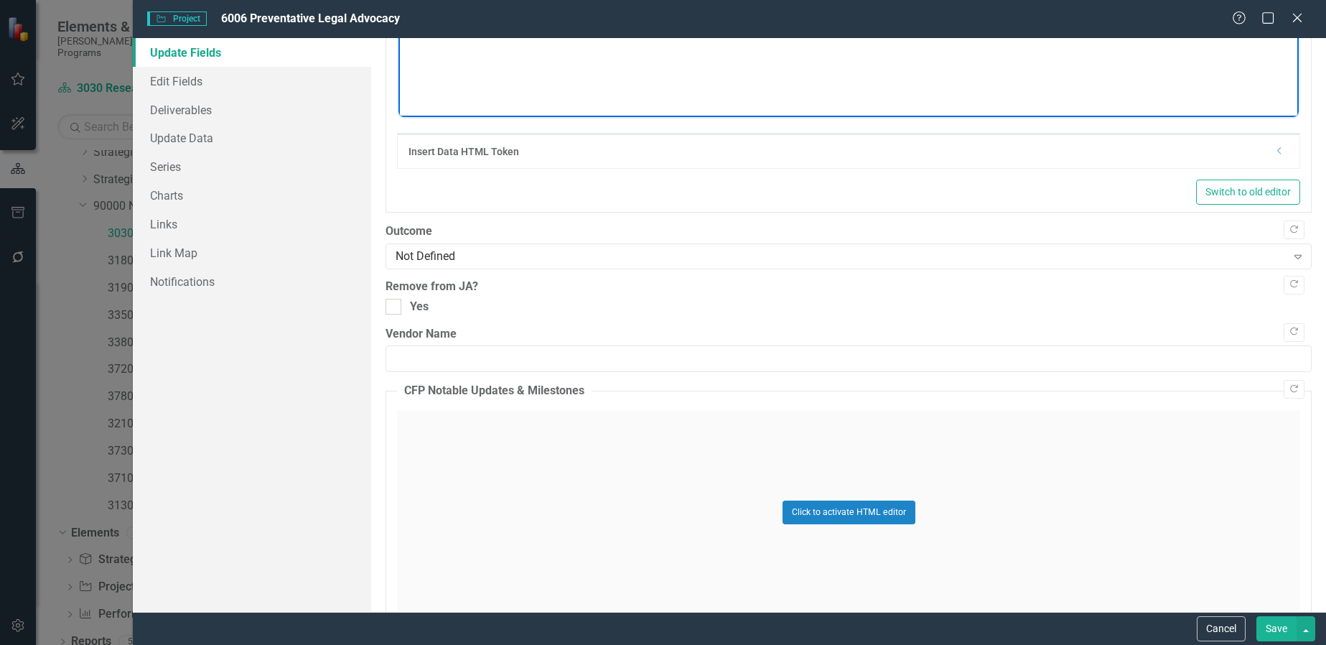 Image resolution: width=1326 pixels, height=645 pixels. Describe the element at coordinates (837, 151) in the screenshot. I see `div: Insert Data HTML Token` at that location.